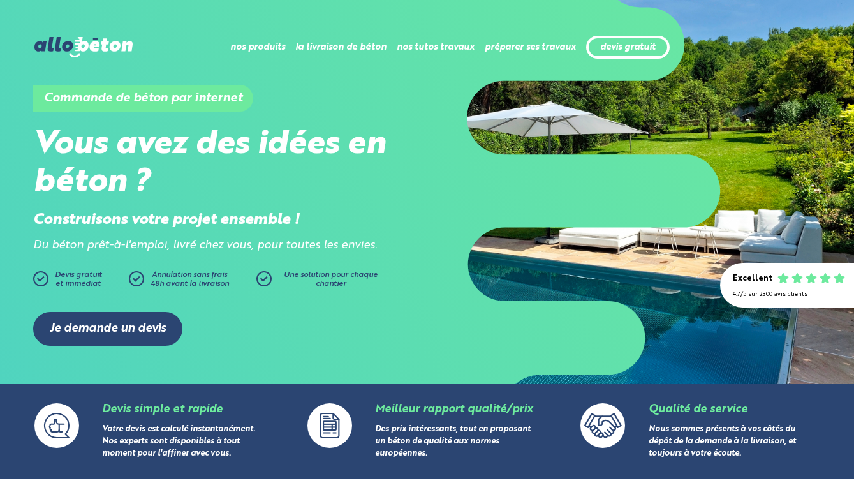 This screenshot has height=490, width=854. Describe the element at coordinates (435, 47) in the screenshot. I see `li: nos tutos travaux` at that location.